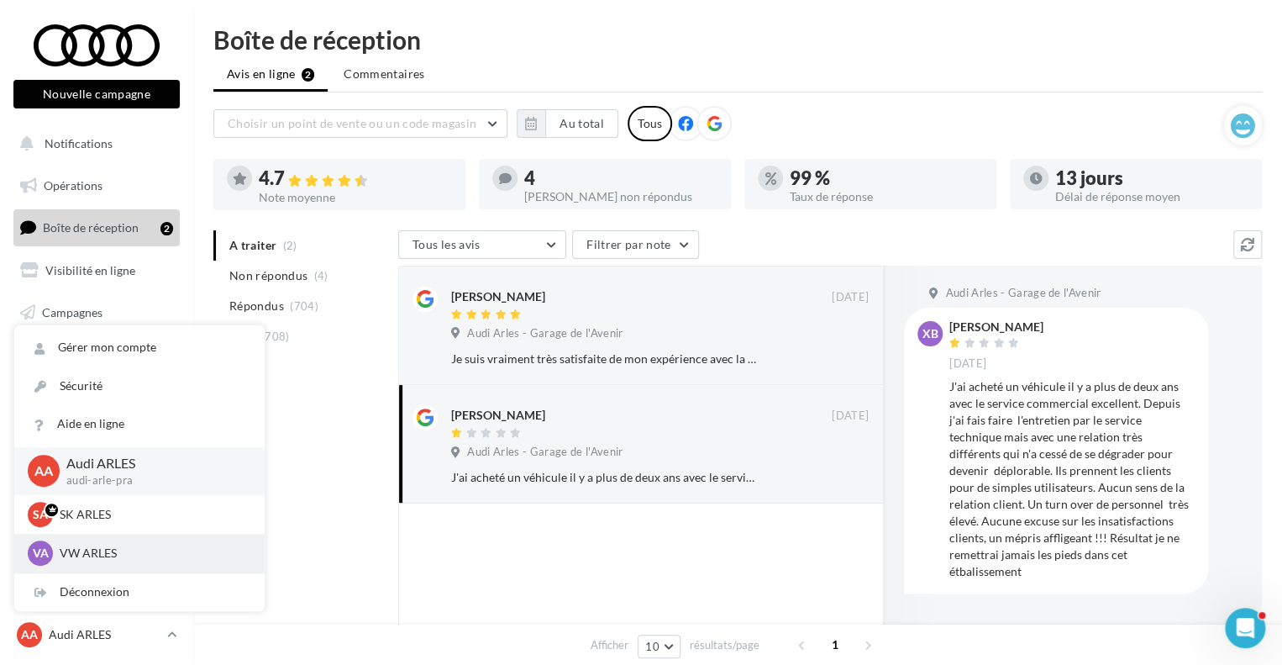 This screenshot has width=1282, height=665. Describe the element at coordinates (93, 144) in the screenshot. I see `button: Notifications` at that location.